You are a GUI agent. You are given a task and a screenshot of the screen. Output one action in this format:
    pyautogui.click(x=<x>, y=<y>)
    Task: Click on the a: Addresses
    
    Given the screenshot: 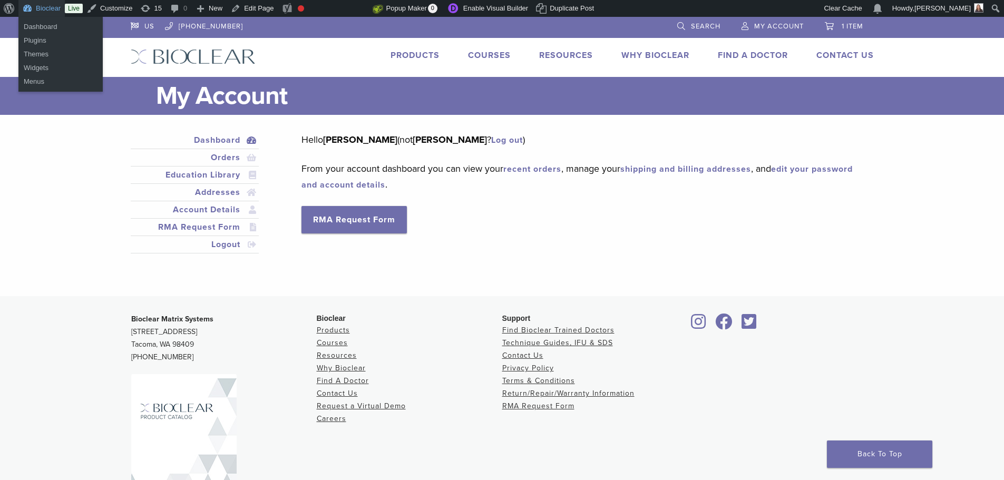 What is the action you would take?
    pyautogui.click(x=195, y=192)
    